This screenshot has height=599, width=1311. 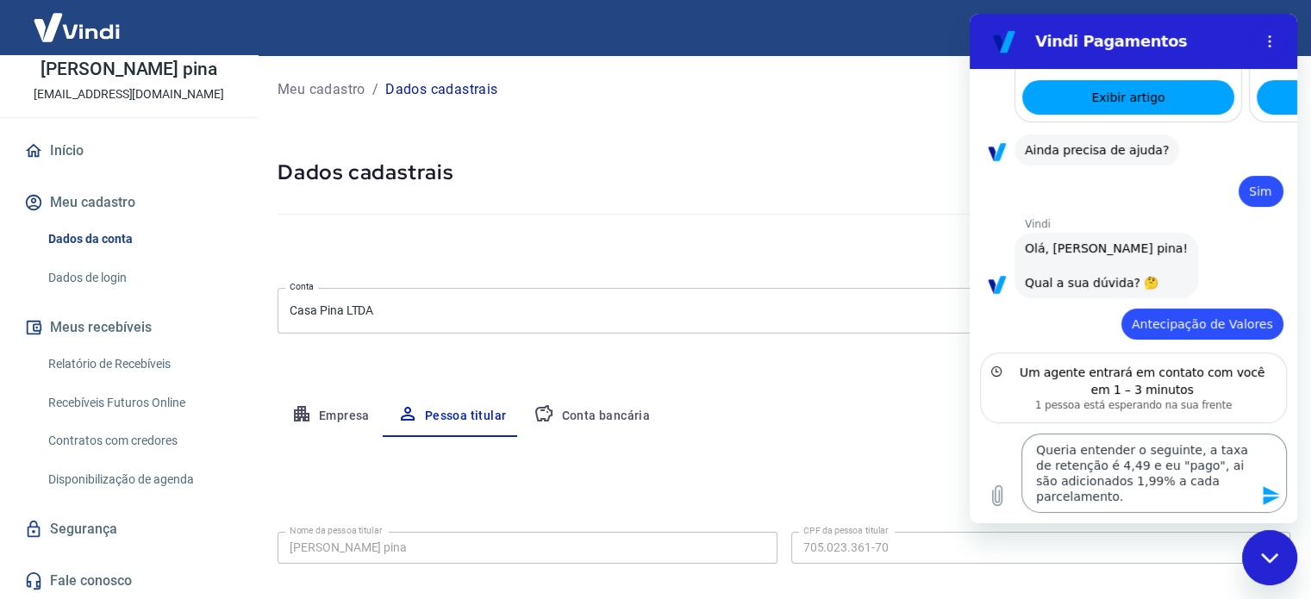 What do you see at coordinates (300, 28) in the screenshot?
I see `button: Menu de opções` at bounding box center [300, 28].